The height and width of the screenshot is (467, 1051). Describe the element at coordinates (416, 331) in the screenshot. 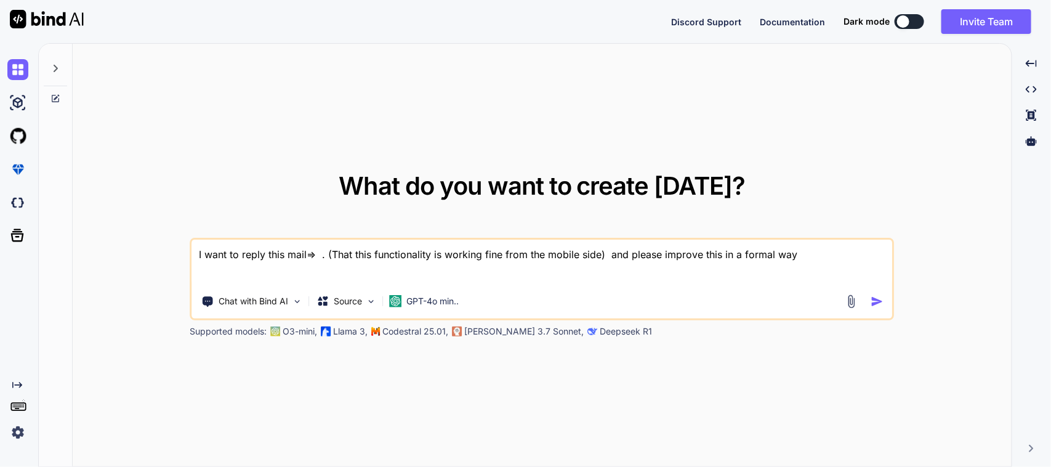

I see `p: Codestral 25.01,` at that location.